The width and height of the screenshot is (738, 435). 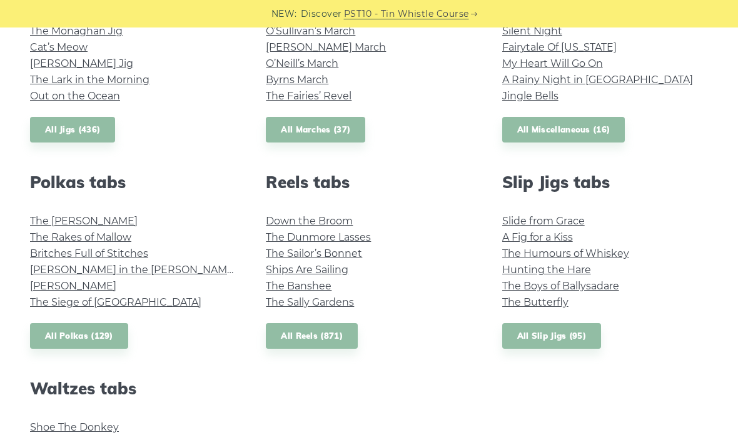 I want to click on a: All Polkas (129), so click(x=79, y=336).